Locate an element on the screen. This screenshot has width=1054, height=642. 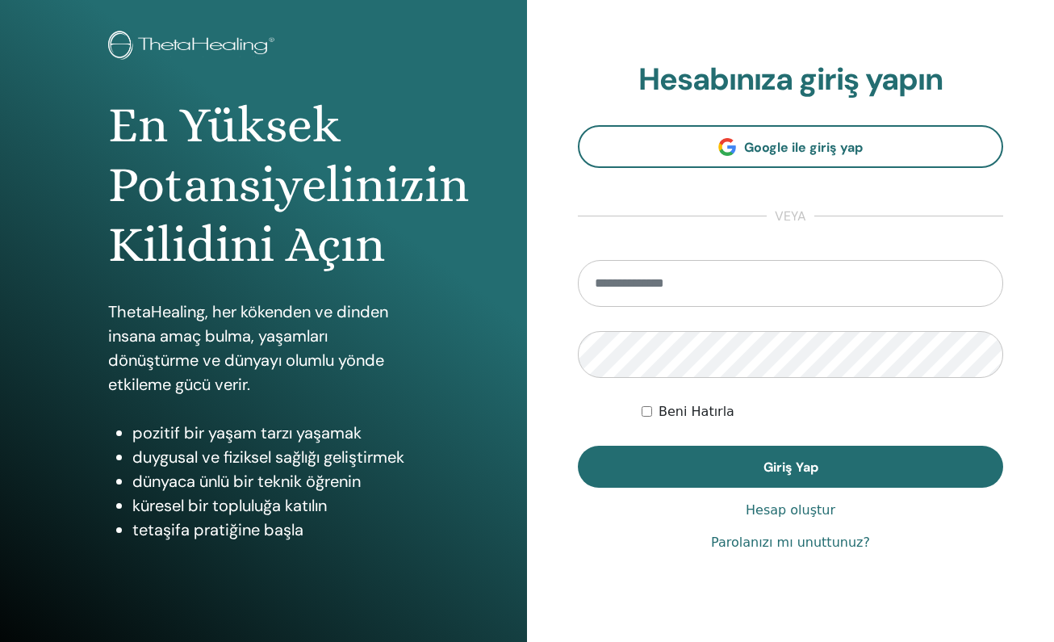
button: Giriş Yap is located at coordinates (790, 466).